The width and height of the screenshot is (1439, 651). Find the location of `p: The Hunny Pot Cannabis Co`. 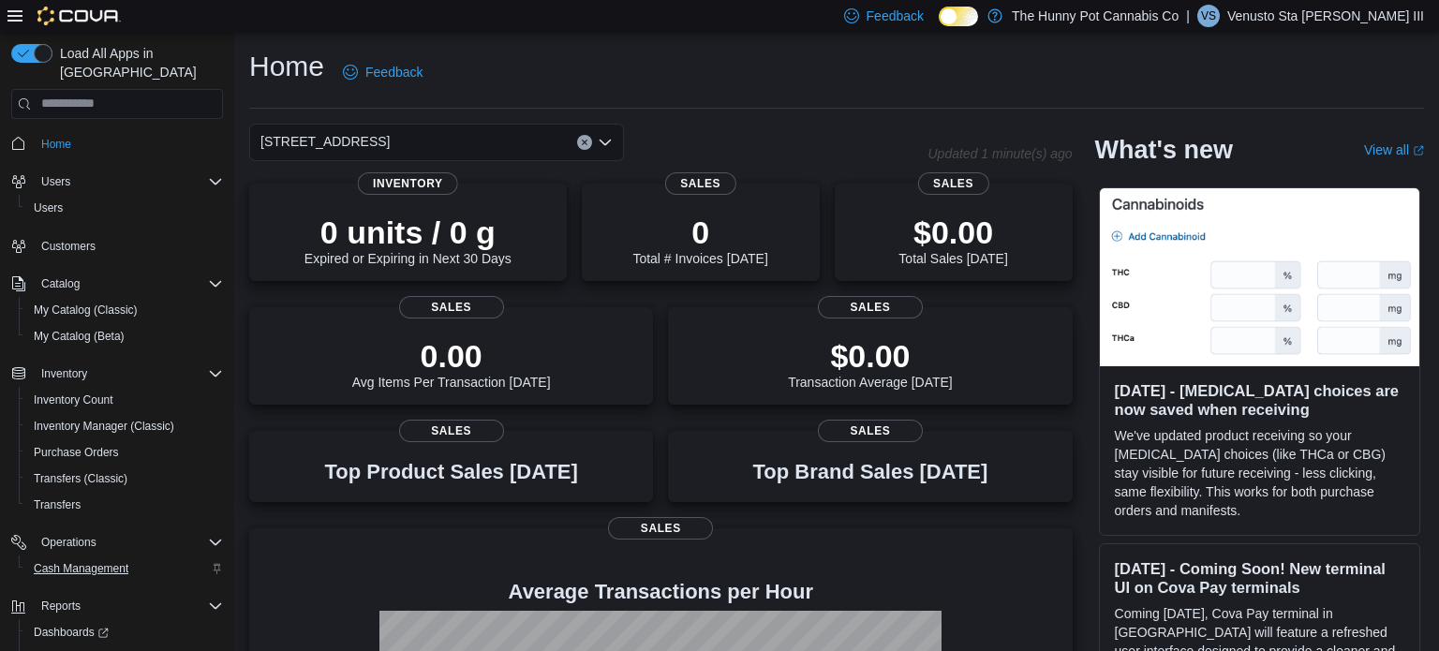

p: The Hunny Pot Cannabis Co is located at coordinates (1095, 16).